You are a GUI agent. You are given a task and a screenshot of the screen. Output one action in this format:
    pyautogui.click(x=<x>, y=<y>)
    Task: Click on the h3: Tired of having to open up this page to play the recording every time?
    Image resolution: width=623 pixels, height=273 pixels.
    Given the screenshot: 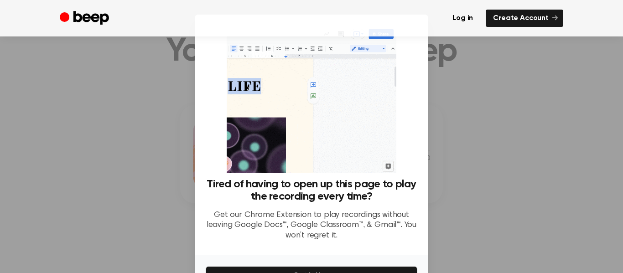 What is the action you would take?
    pyautogui.click(x=311, y=191)
    